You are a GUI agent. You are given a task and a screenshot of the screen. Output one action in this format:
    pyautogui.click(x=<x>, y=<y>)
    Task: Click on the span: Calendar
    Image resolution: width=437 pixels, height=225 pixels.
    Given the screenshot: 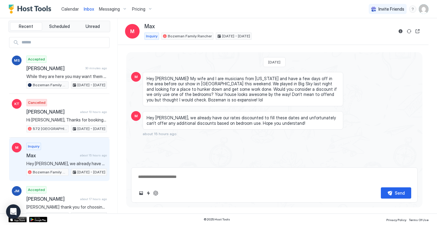 What is the action you would take?
    pyautogui.click(x=70, y=9)
    